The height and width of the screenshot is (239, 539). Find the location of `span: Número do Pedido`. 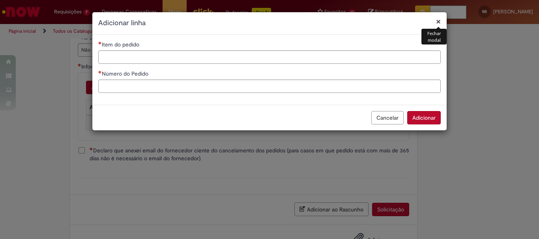

span: Número do Pedido is located at coordinates (126, 74).